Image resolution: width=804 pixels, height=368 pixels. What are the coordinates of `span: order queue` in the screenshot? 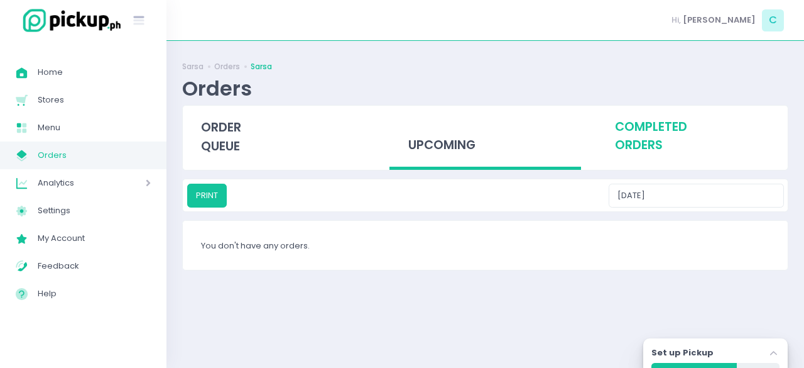 It's located at (221, 136).